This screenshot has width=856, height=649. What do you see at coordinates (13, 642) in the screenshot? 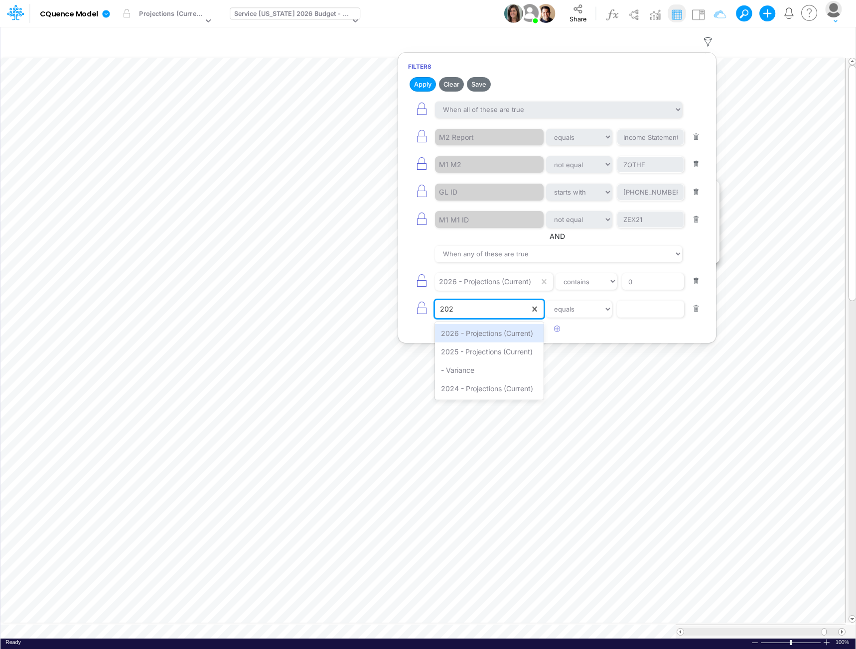
I see `span: Ready` at bounding box center [13, 642].